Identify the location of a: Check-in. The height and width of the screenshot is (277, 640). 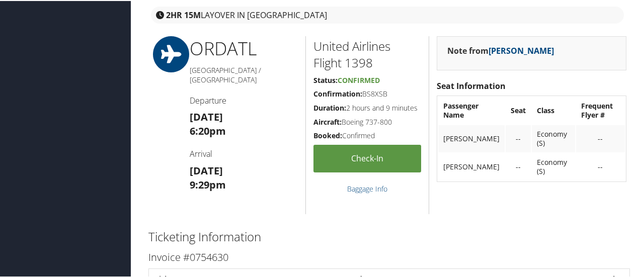
(367, 157).